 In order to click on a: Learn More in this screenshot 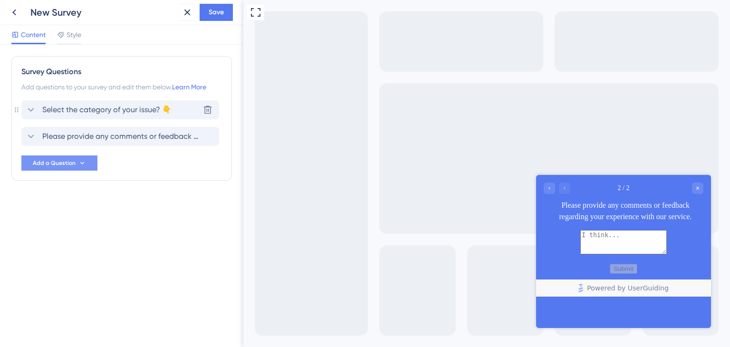, I will do `click(189, 87)`.